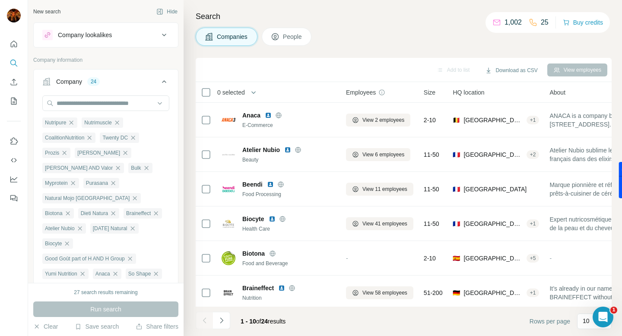 Image resolution: width=622 pixels, height=336 pixels. Describe the element at coordinates (289, 194) in the screenshot. I see `div: Food Processing` at that location.